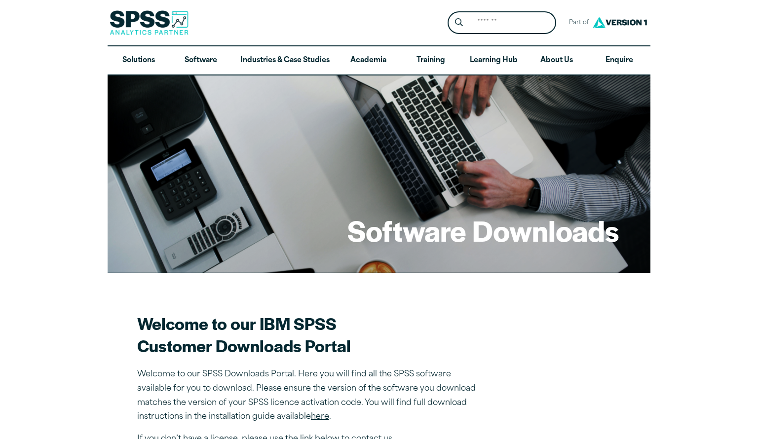 The height and width of the screenshot is (439, 758). What do you see at coordinates (379, 61) in the screenshot?
I see `nav: Desktop version of site main menu` at bounding box center [379, 61].